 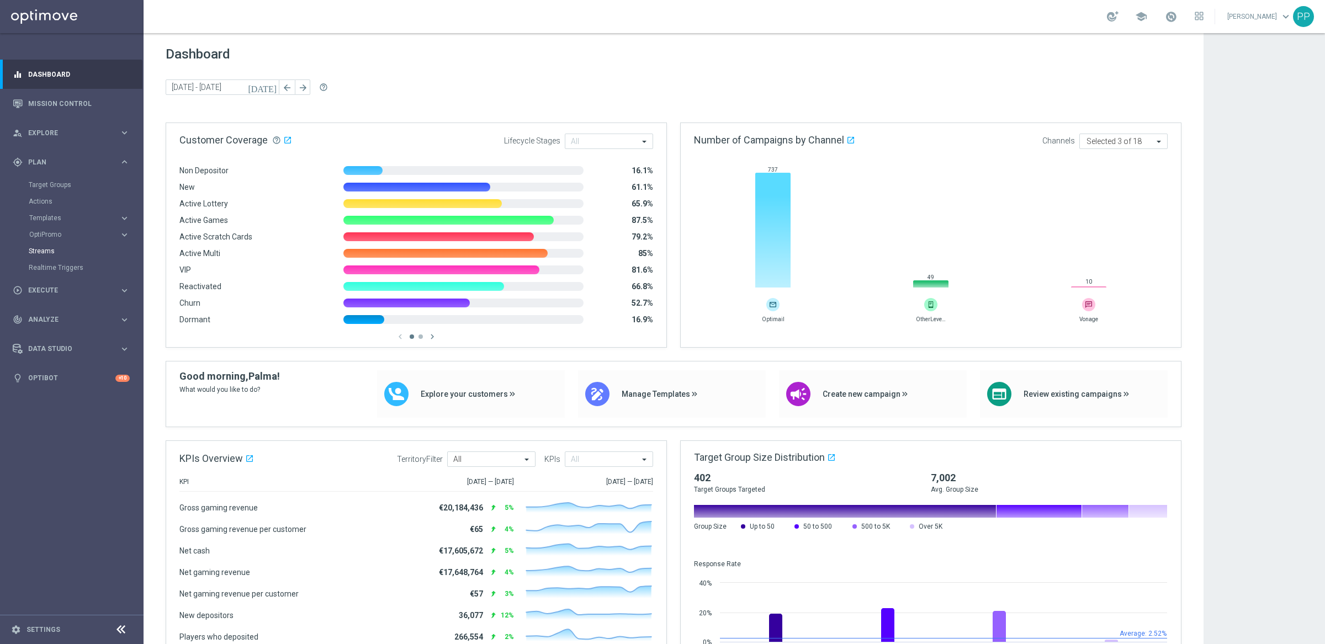 What do you see at coordinates (72, 251) in the screenshot?
I see `a: Streams` at bounding box center [72, 251].